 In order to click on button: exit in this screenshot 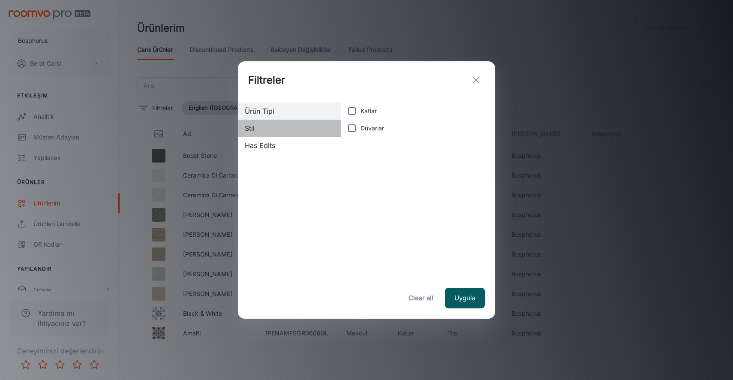, I will do `click(476, 80)`.